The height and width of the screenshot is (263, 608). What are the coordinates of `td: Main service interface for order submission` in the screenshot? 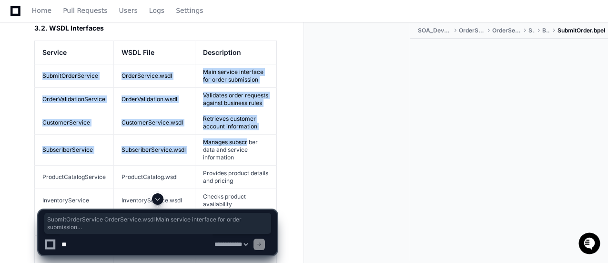 It's located at (236, 76).